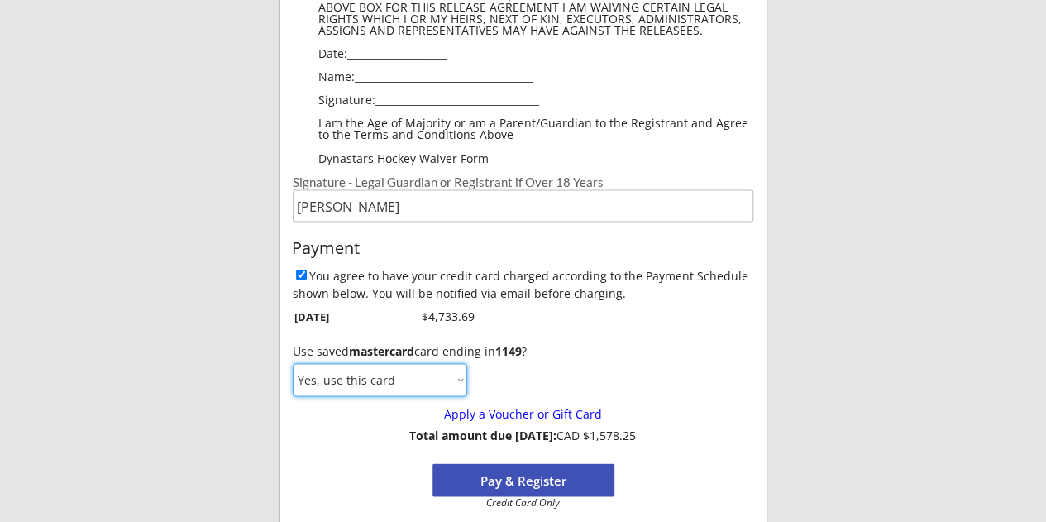  What do you see at coordinates (434, 316) in the screenshot?
I see `div: $4,733.69` at bounding box center [434, 316].